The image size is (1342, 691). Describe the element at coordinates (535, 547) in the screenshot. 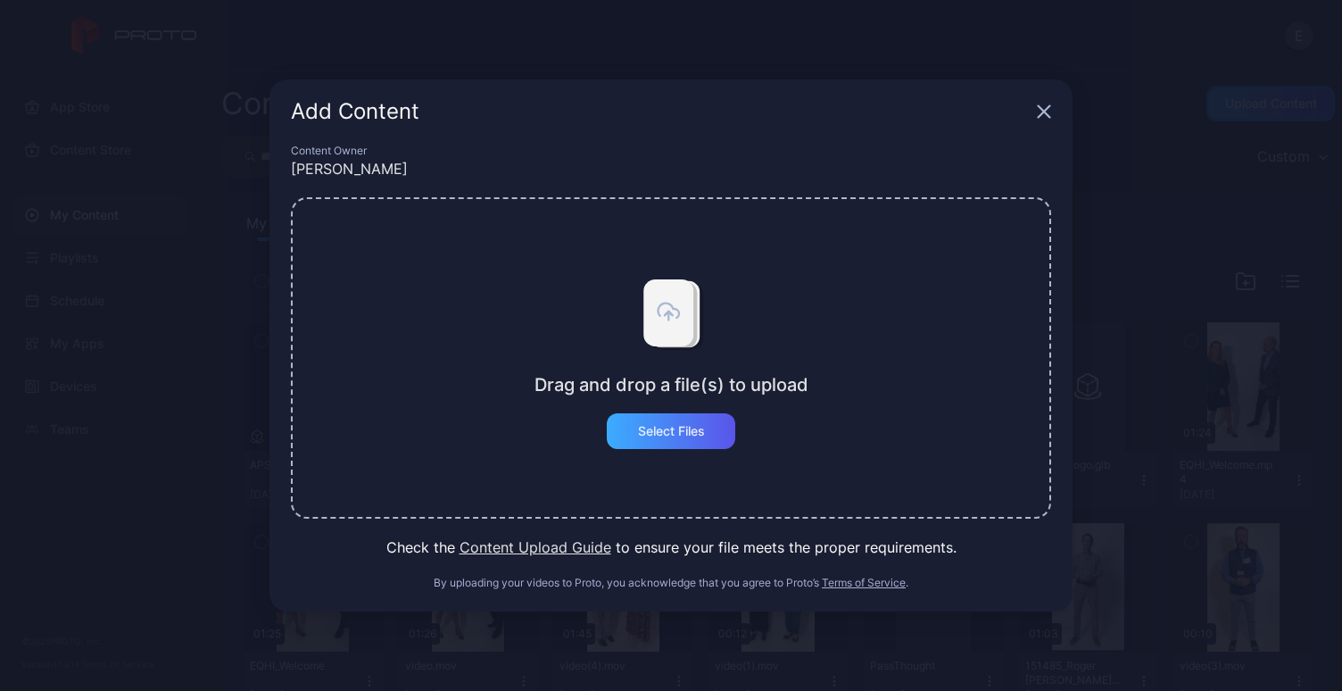

I see `button: Content Upload Guide` at that location.